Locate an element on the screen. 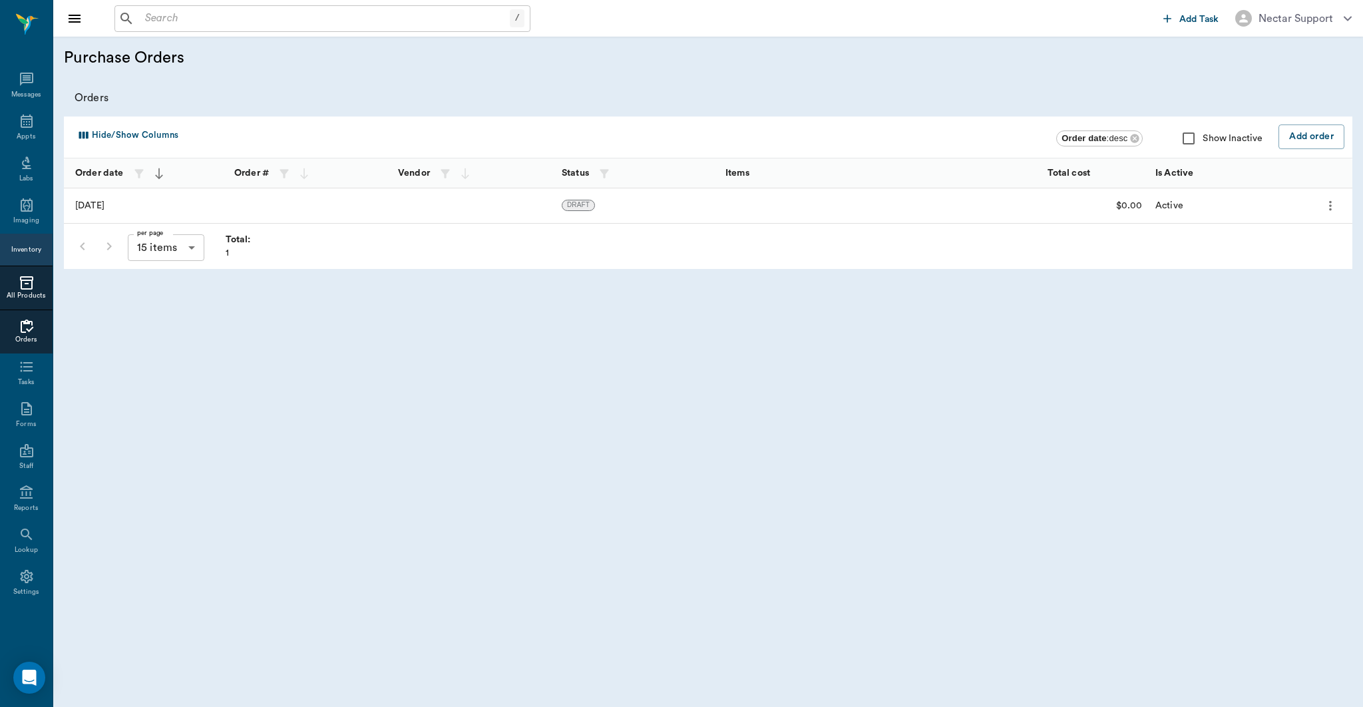  strong: Order date is located at coordinates (99, 173).